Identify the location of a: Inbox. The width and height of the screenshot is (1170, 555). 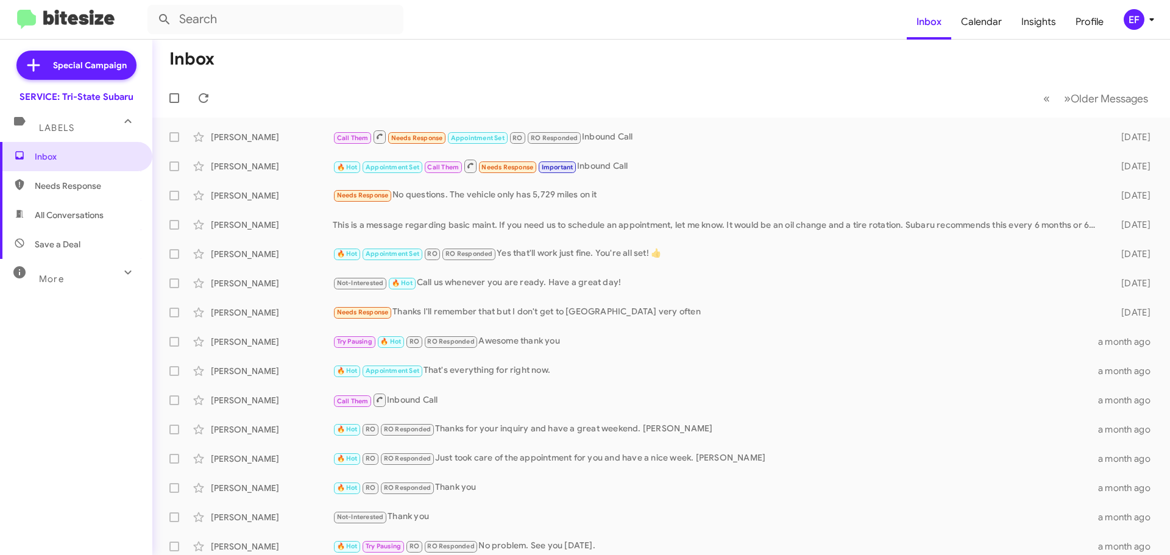
(928, 22).